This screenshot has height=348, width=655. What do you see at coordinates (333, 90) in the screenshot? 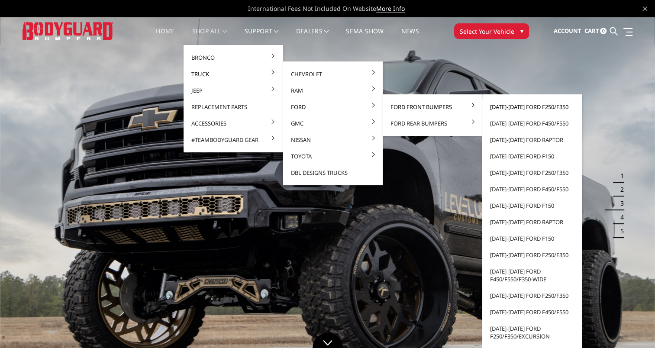
I see `a: Ram` at bounding box center [333, 90].